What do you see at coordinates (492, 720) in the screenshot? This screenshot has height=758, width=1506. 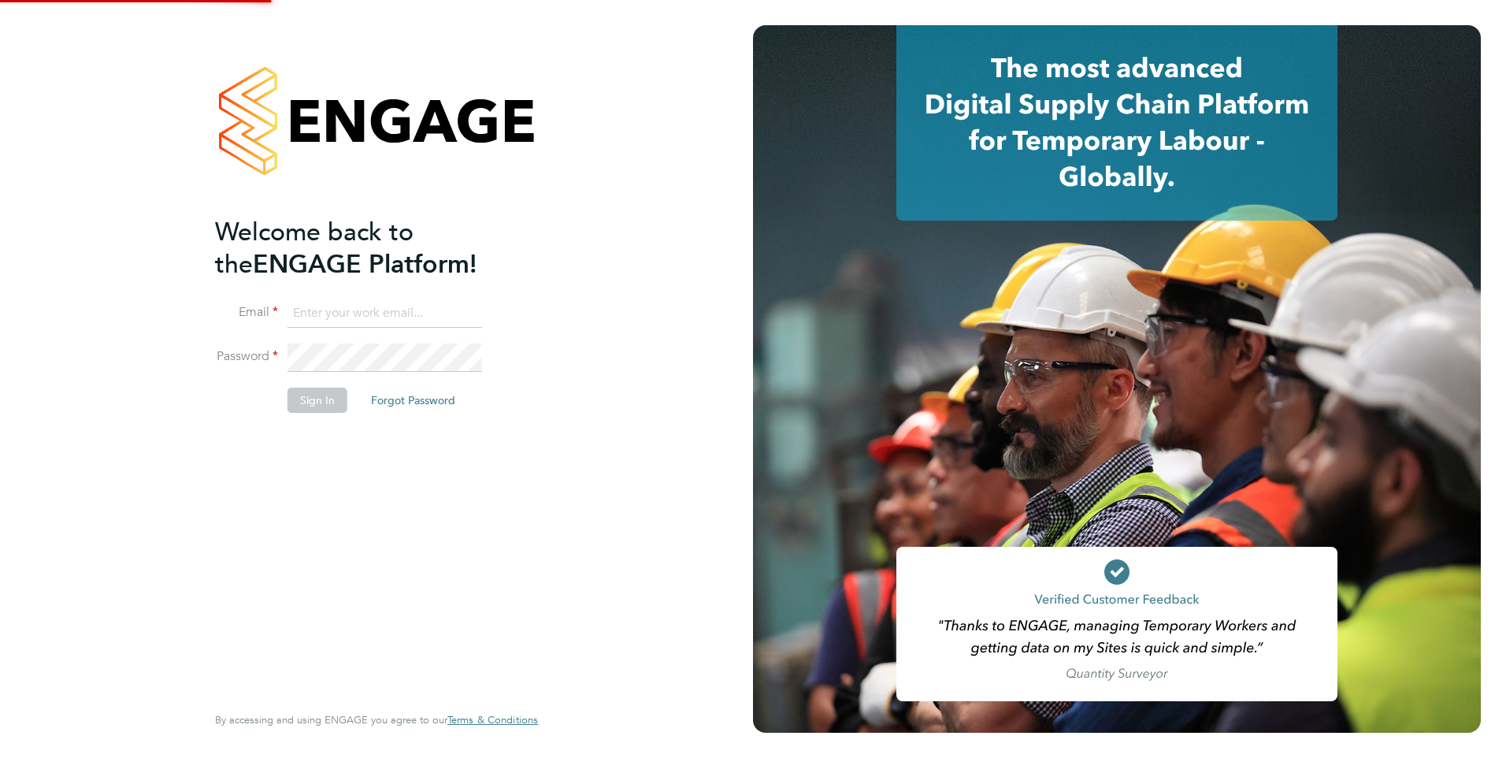 I see `a: Terms & Conditions` at bounding box center [492, 720].